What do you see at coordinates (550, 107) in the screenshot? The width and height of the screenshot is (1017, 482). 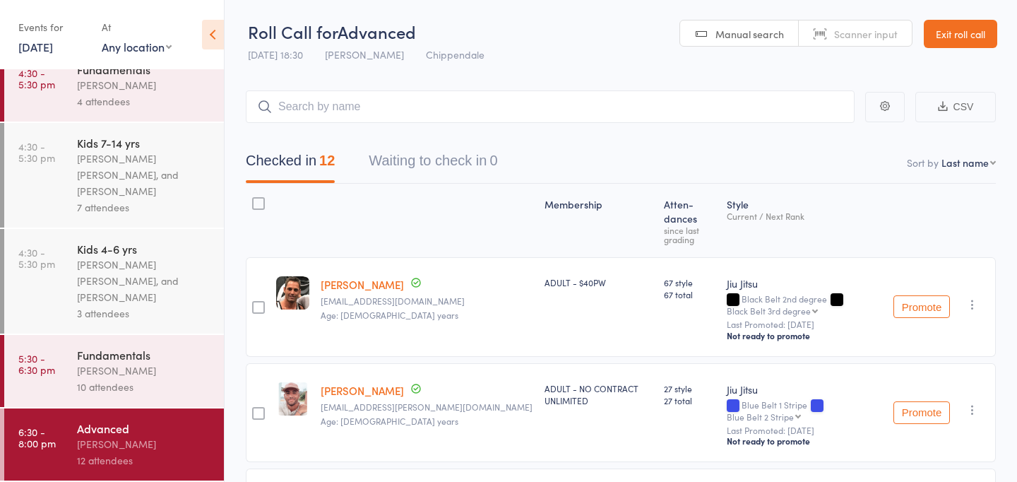 I see `input: Search by name` at bounding box center [550, 107].